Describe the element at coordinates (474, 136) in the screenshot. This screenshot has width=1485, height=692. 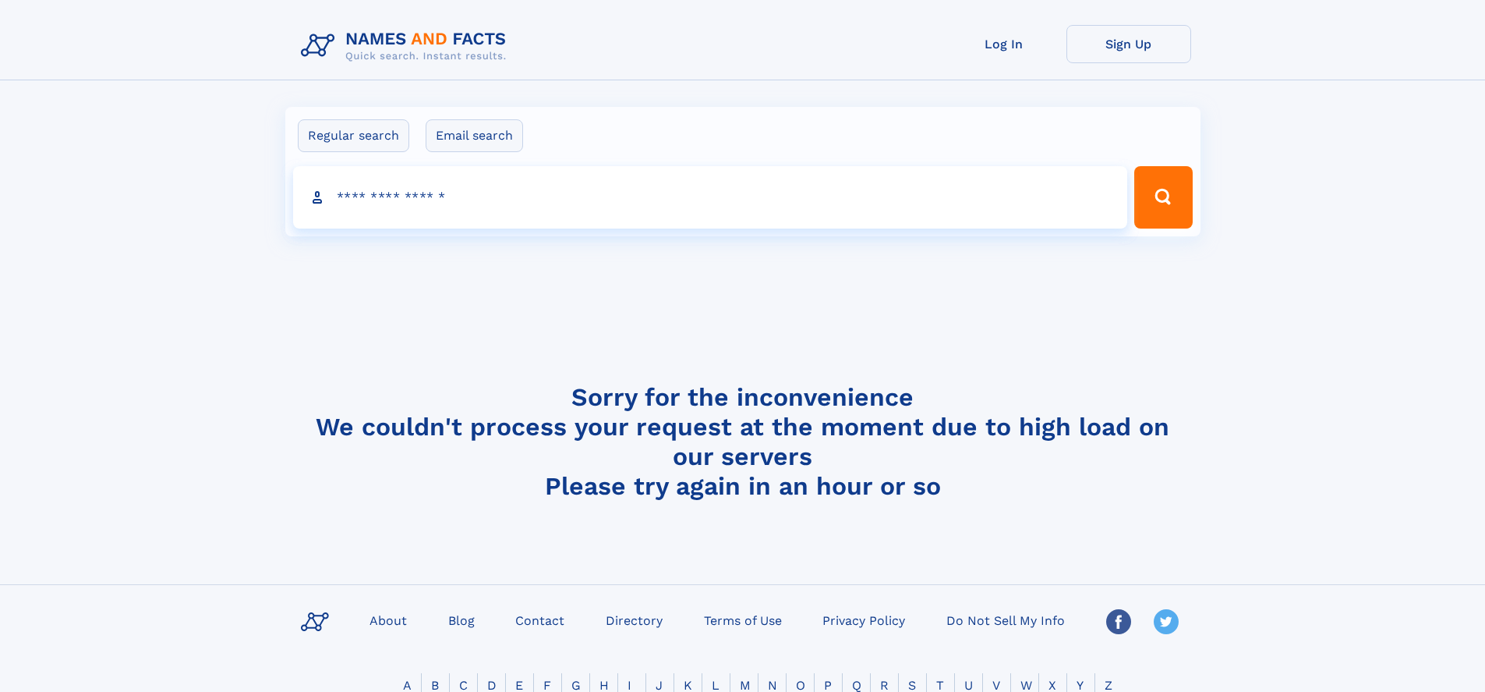
I see `label: Email search` at that location.